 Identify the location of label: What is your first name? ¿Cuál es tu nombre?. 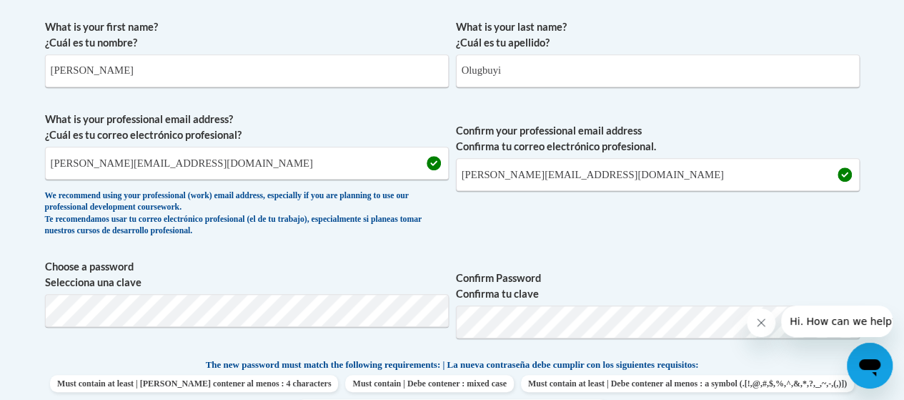
(247, 35).